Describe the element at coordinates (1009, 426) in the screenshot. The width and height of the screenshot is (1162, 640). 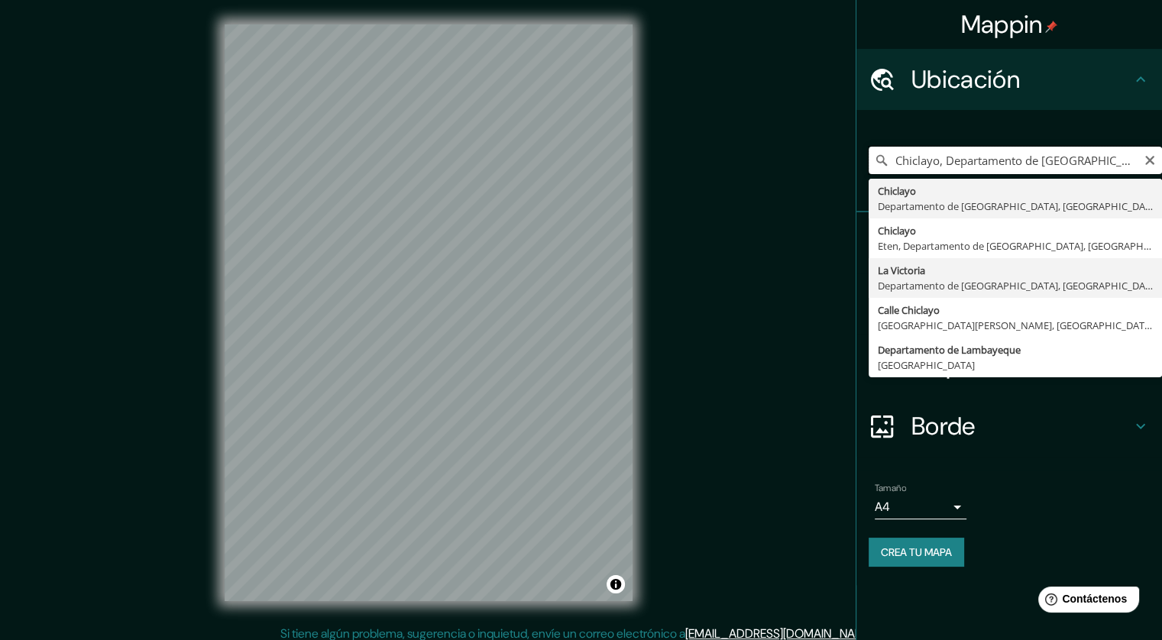
I see `div: Borde` at that location.